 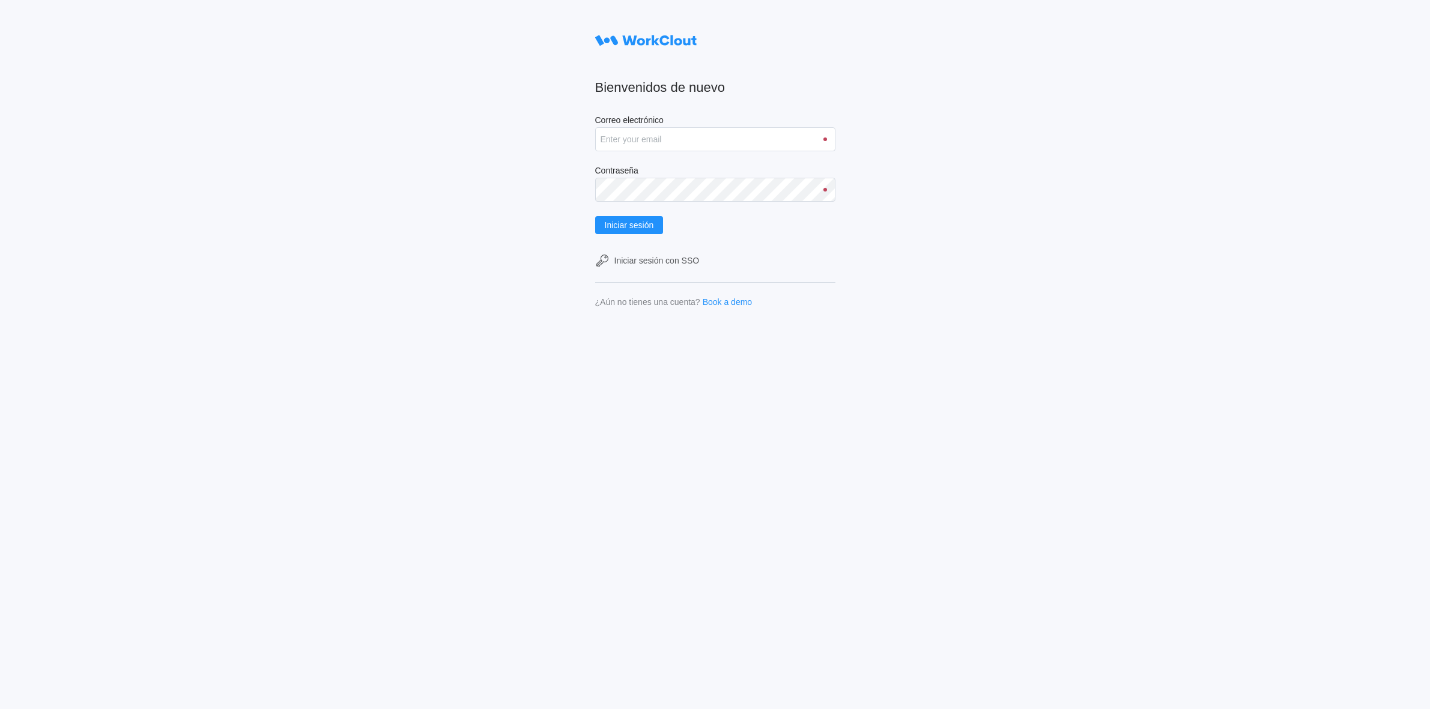 I want to click on input: Enter your email, so click(x=715, y=139).